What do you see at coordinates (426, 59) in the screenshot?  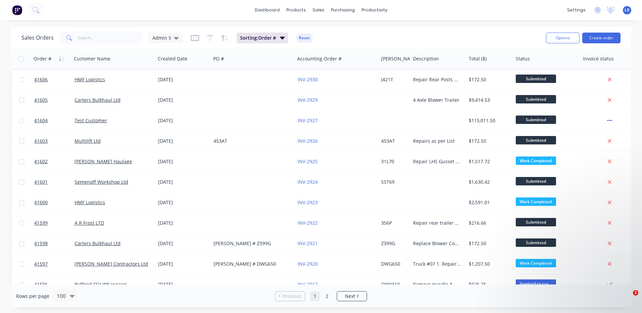 I see `div: Description` at bounding box center [426, 59].